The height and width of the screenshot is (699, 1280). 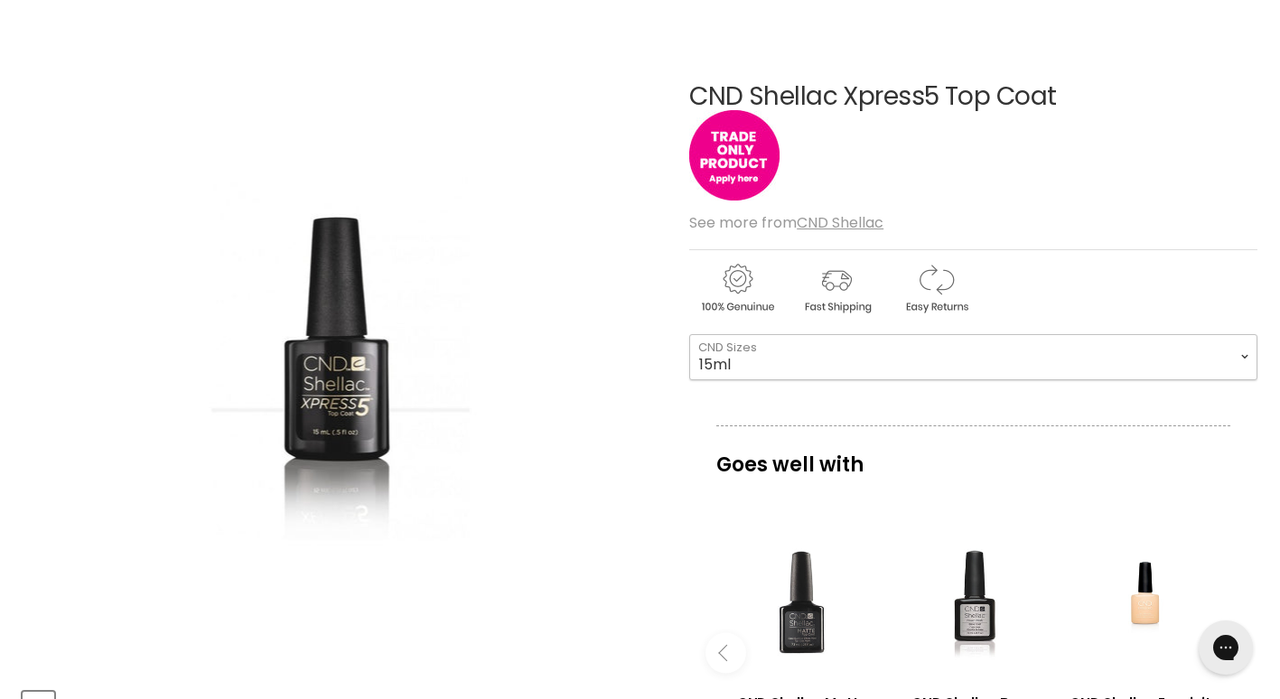 What do you see at coordinates (341, 356) in the screenshot?
I see `img: CND Shellac Xpress5 Top Coat` at bounding box center [341, 356].